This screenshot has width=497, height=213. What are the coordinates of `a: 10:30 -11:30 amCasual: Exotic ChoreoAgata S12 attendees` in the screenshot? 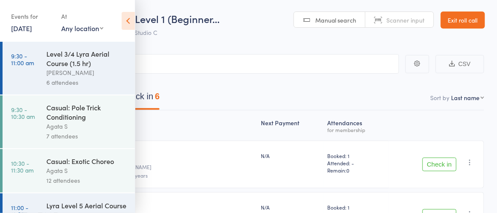 It's located at (68, 170).